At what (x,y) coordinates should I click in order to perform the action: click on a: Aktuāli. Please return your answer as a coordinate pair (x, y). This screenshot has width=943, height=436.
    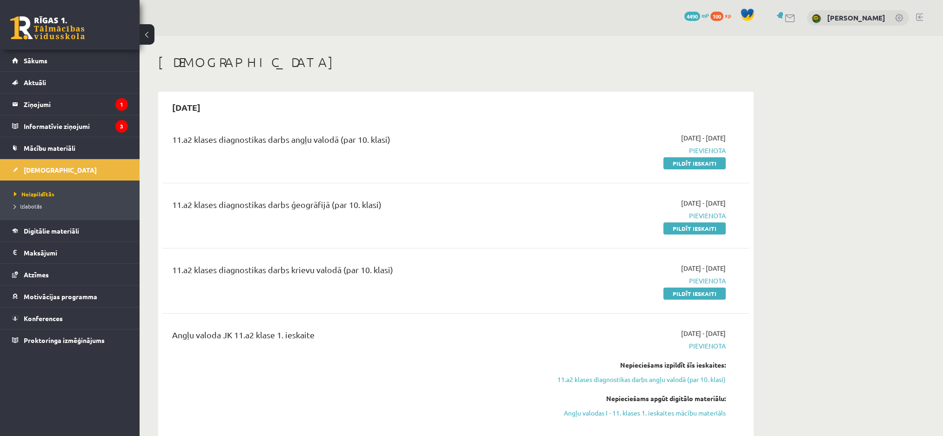
    Looking at the image, I should click on (70, 82).